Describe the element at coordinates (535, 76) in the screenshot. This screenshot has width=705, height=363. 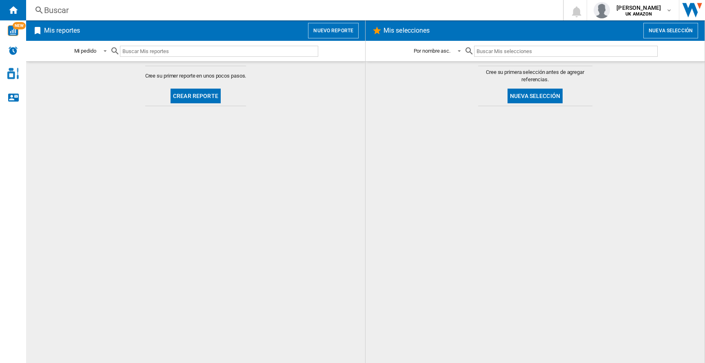
I see `span: Cree su primera selección antes de agregar referencias.` at that location.